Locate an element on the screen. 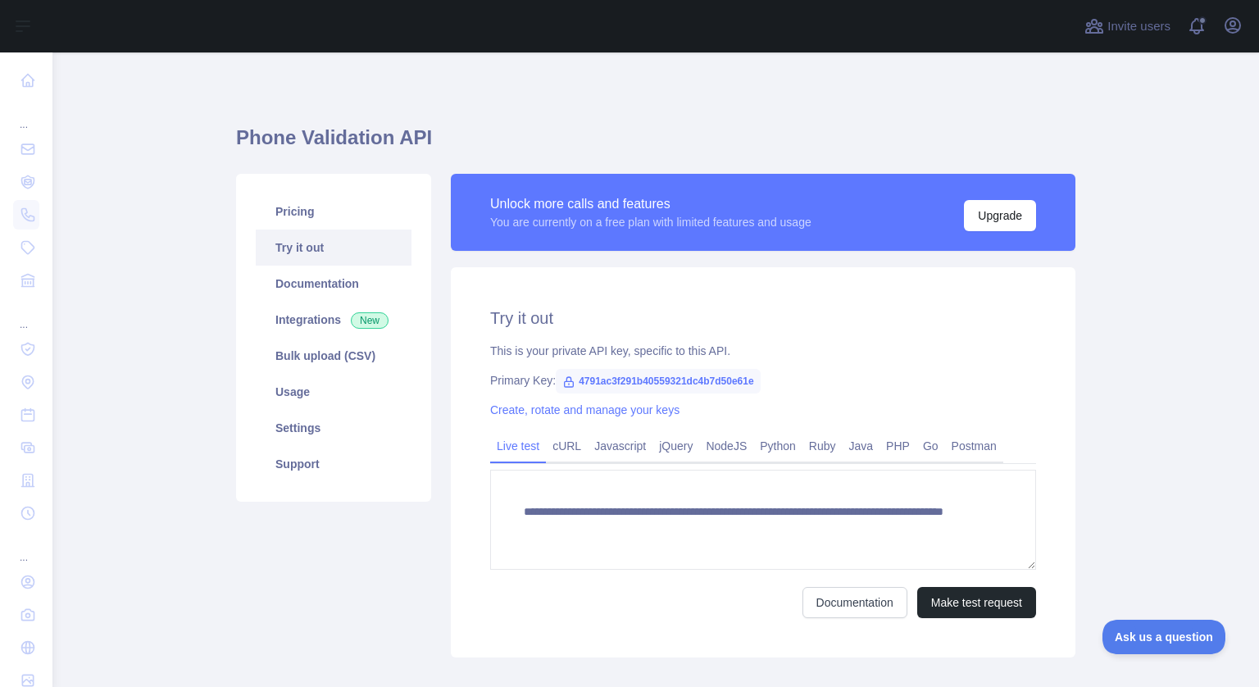 Image resolution: width=1259 pixels, height=687 pixels. a: Live test is located at coordinates (518, 446).